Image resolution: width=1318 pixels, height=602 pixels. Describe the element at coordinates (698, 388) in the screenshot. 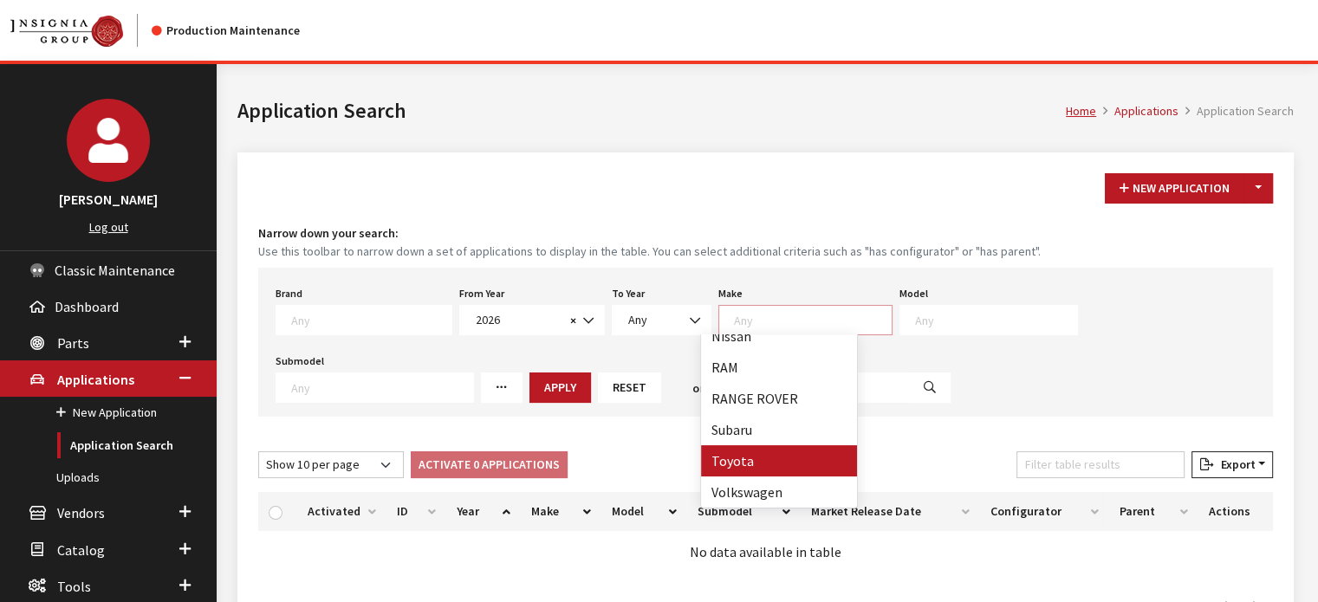

I see `span: or` at that location.